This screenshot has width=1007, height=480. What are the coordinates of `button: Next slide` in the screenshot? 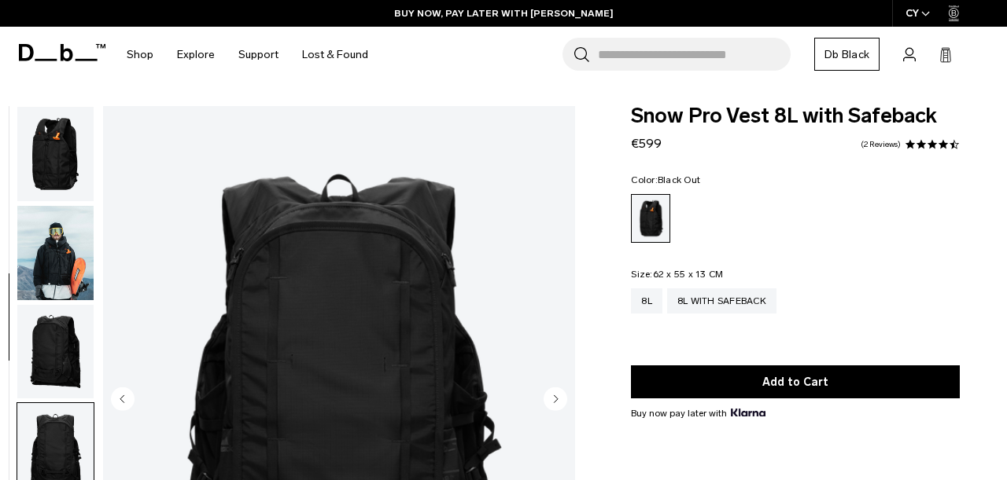 It's located at (555, 400).